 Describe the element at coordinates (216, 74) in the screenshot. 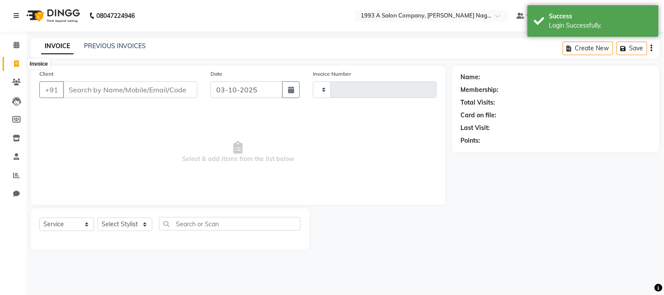

I see `label: Date` at that location.